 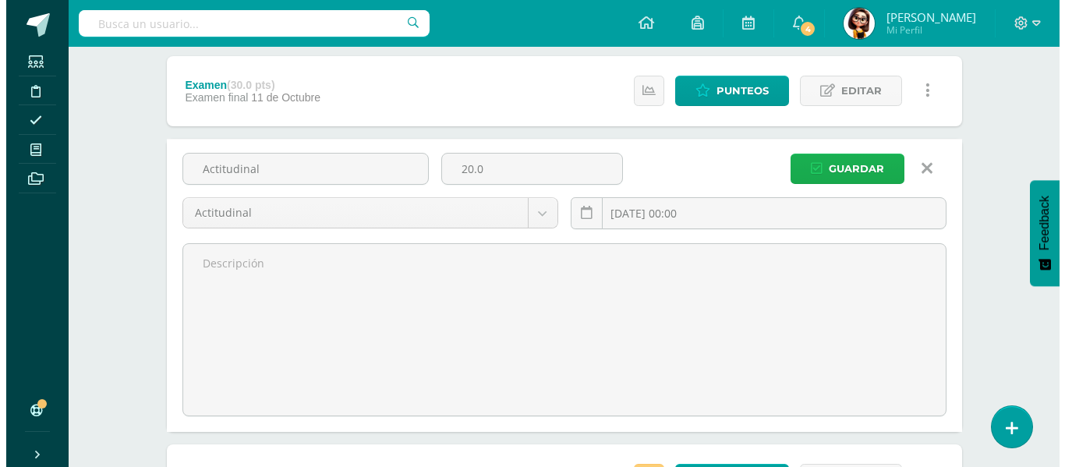 I want to click on span: Actitudinal, so click(x=349, y=213).